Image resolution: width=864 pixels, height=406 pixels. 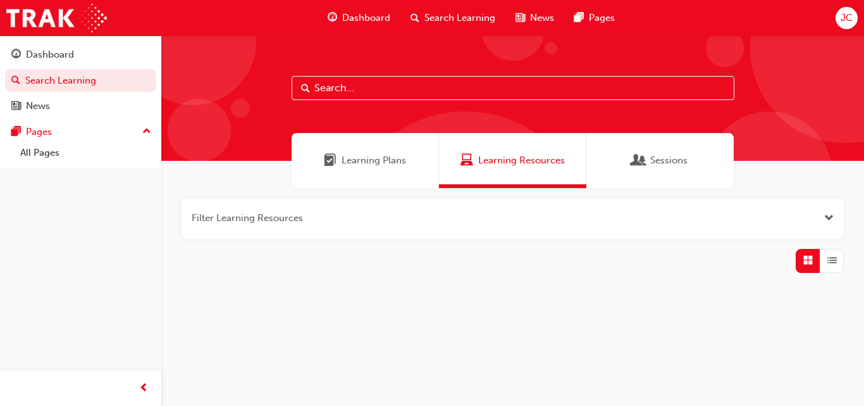 I want to click on span: News, so click(x=542, y=18).